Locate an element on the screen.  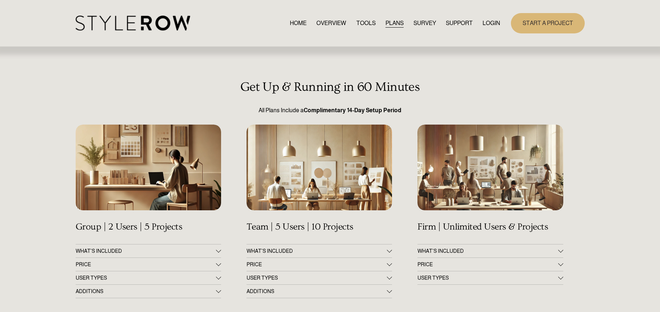
img: StyleRow is located at coordinates (133, 23).